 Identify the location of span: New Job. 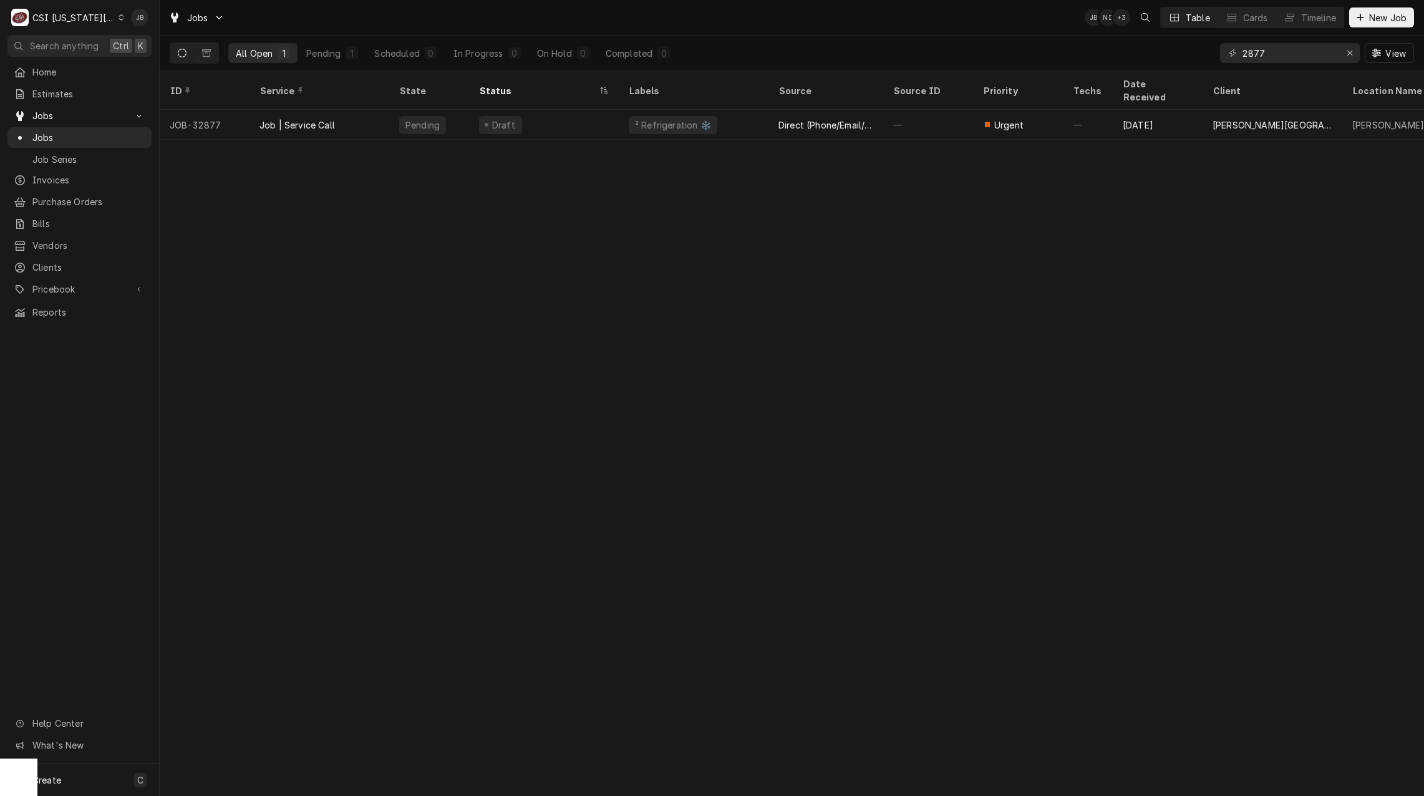
(1388, 17).